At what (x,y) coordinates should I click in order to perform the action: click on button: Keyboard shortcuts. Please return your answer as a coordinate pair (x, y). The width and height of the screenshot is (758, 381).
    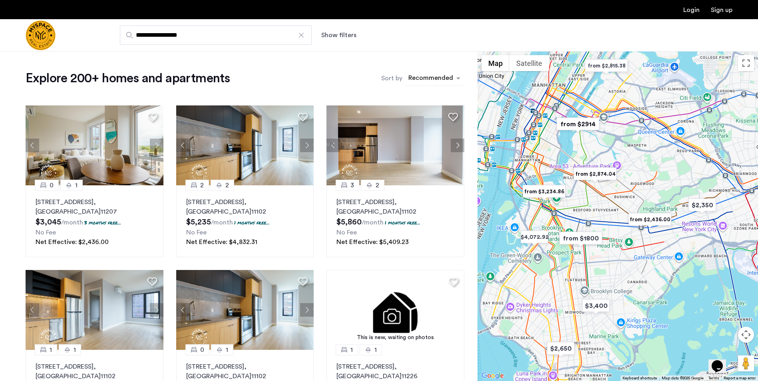
    Looking at the image, I should click on (639, 378).